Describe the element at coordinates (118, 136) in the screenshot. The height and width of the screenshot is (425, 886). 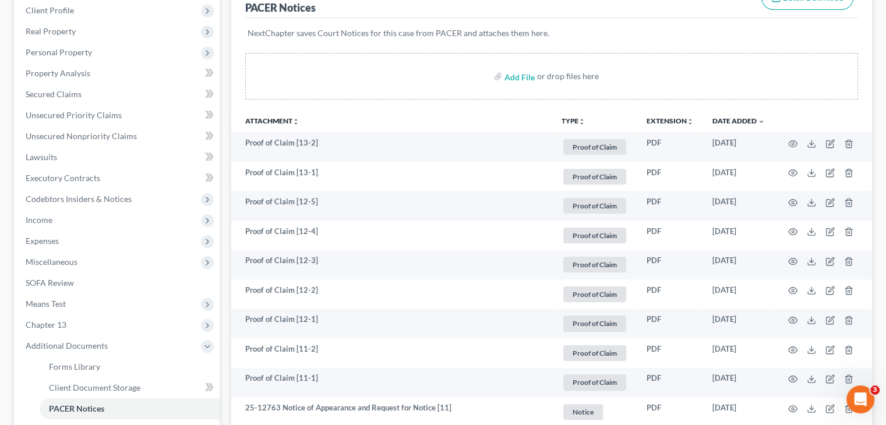
I see `a: Unsecured Nonpriority Claims` at that location.